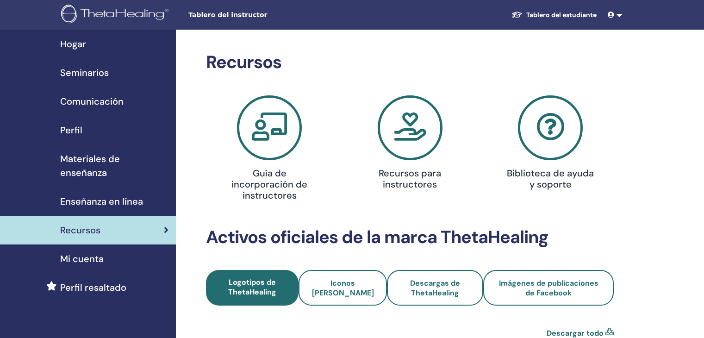 The height and width of the screenshot is (338, 704). Describe the element at coordinates (410, 62) in the screenshot. I see `h2: Recursos` at that location.